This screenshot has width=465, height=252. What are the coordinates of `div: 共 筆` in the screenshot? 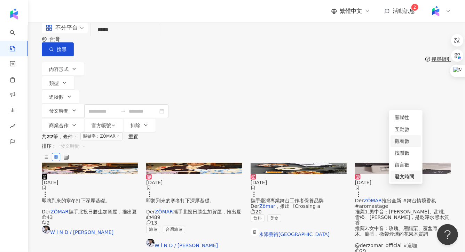 It's located at (50, 137).